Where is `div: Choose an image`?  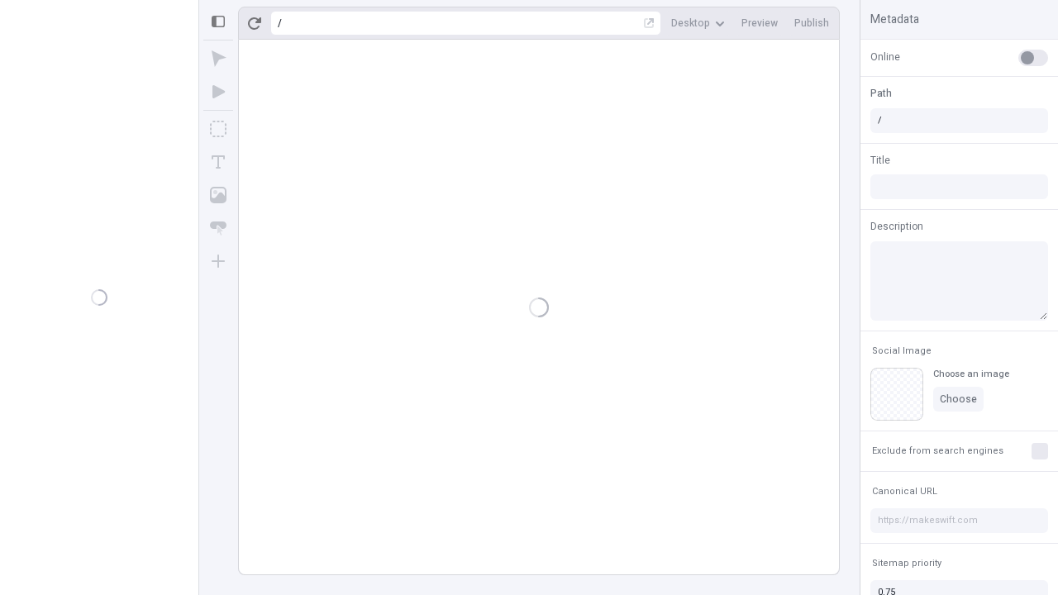
div: Choose an image is located at coordinates (971, 374).